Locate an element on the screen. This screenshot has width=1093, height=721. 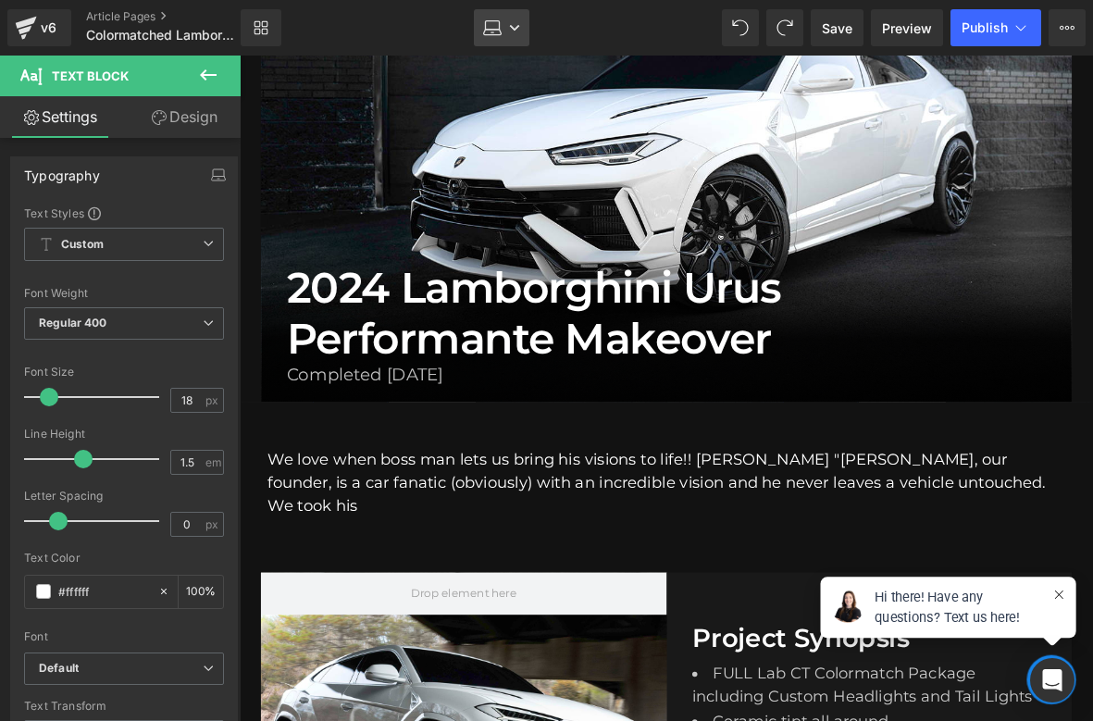
div: Font Size is located at coordinates (124, 372).